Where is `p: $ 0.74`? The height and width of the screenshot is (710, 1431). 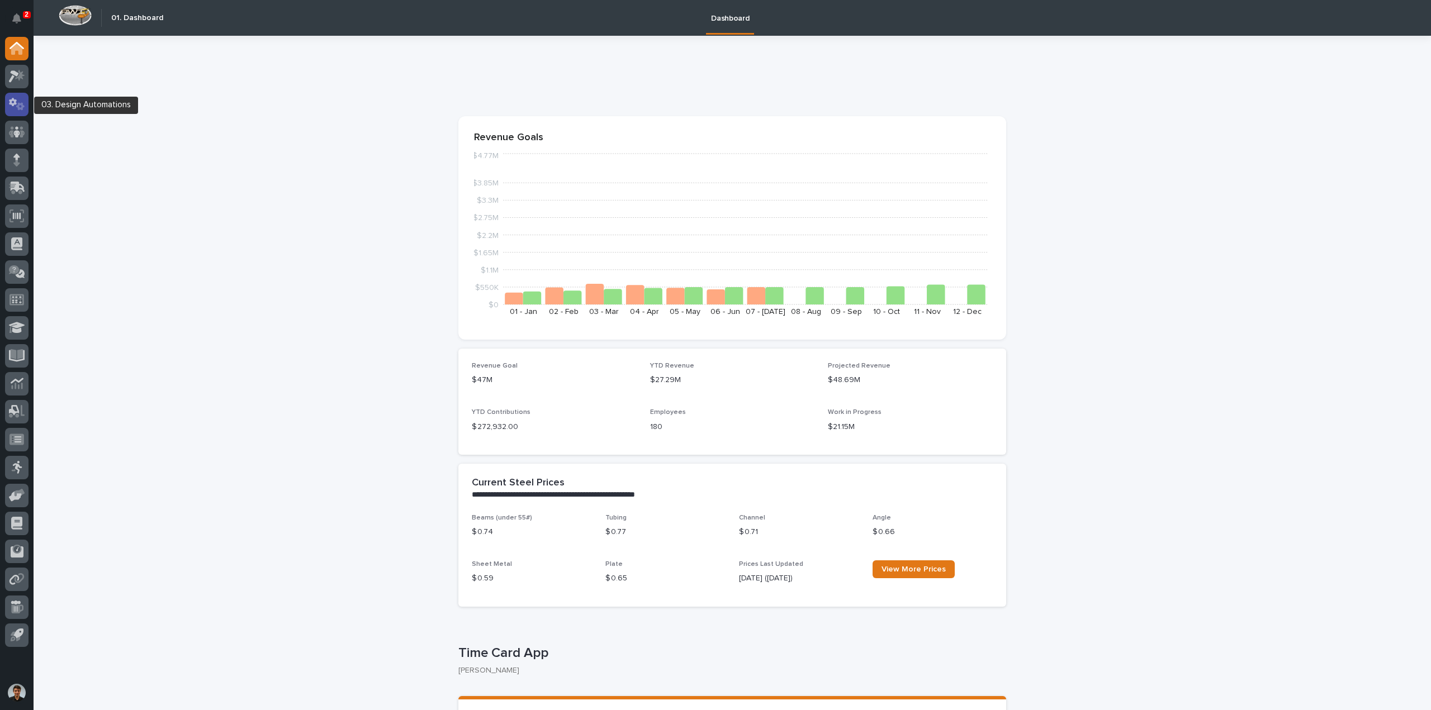 p: $ 0.74 is located at coordinates (532, 532).